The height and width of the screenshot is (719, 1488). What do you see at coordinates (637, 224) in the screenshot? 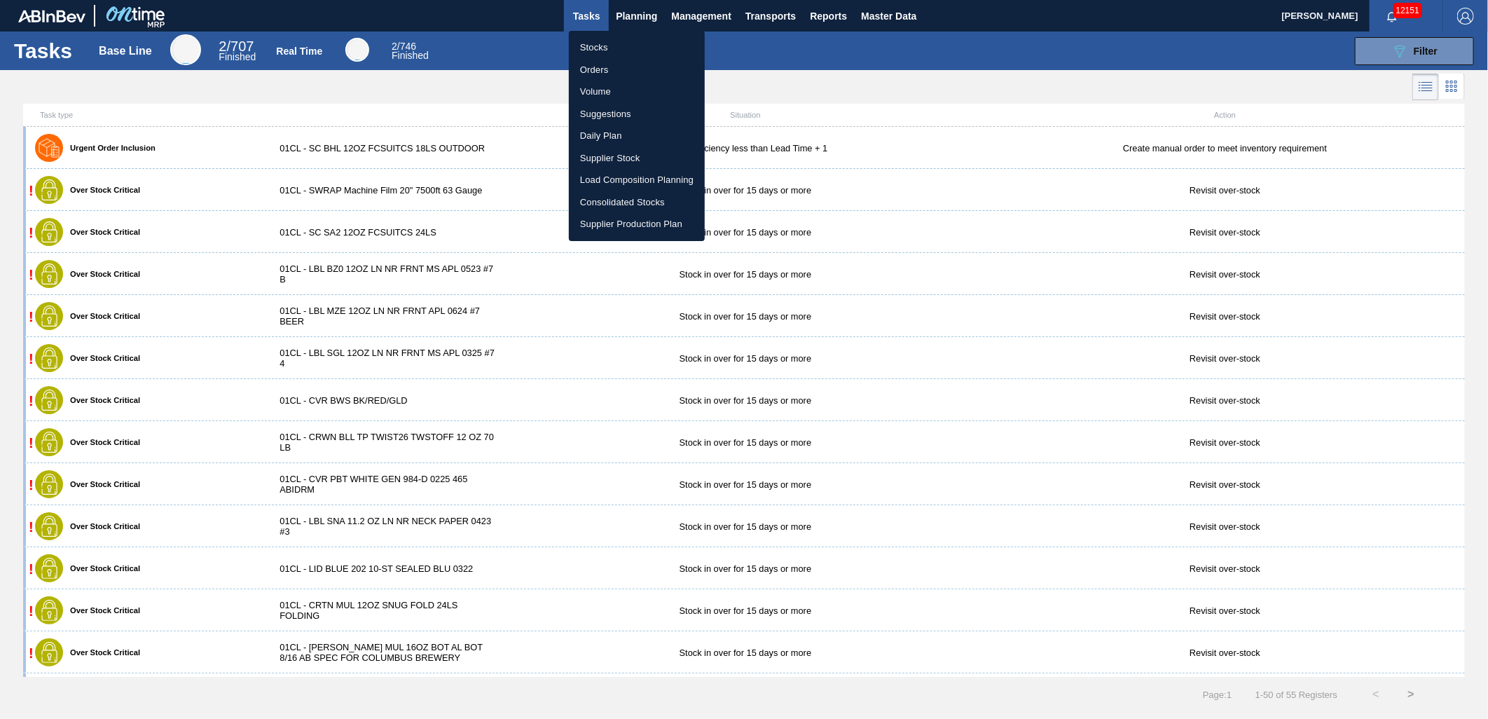
I see `li: Supplier Production Plan` at bounding box center [637, 224].